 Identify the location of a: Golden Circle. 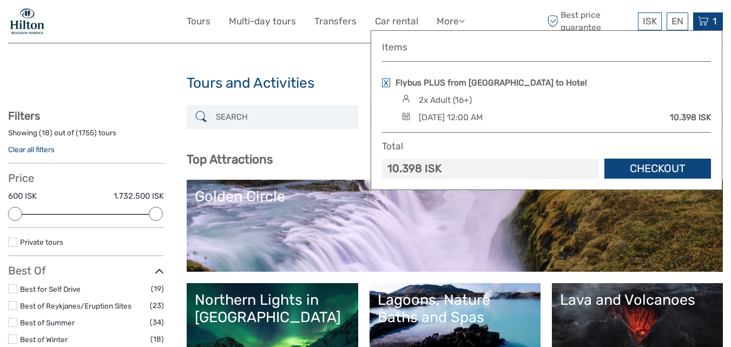
(454, 226).